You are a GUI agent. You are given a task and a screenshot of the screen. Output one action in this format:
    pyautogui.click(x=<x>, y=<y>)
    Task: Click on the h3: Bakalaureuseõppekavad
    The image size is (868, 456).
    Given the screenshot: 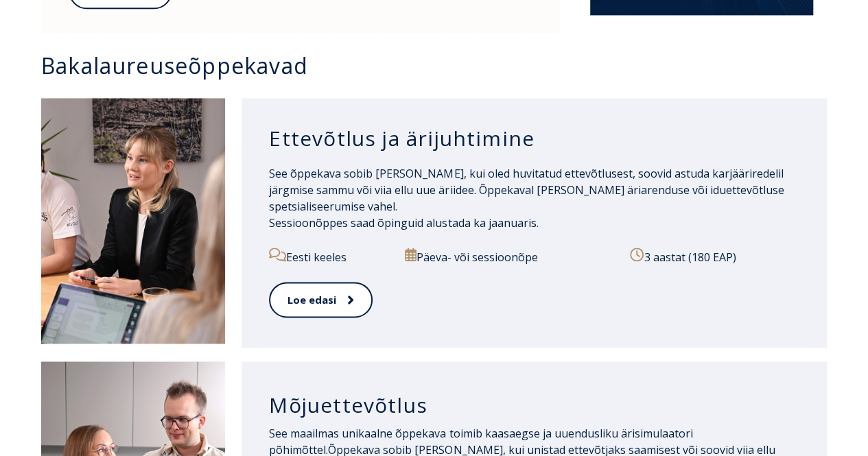 What is the action you would take?
    pyautogui.click(x=441, y=65)
    